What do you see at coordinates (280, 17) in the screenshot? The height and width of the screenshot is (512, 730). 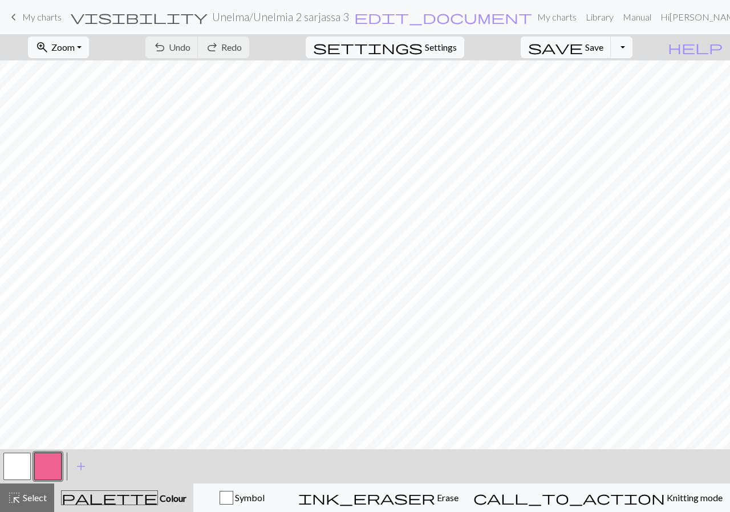 I see `h2: Unelma / Unelmia 2 sarjassa 3` at bounding box center [280, 17].